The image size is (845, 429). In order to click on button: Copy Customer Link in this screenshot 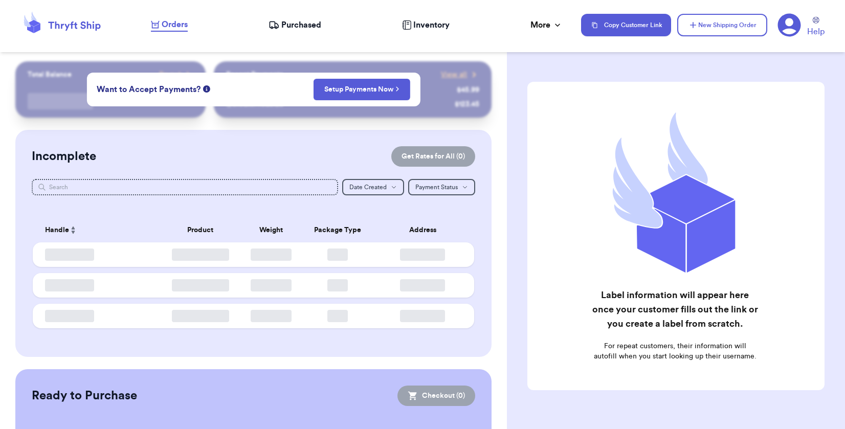, I will do `click(626, 25)`.